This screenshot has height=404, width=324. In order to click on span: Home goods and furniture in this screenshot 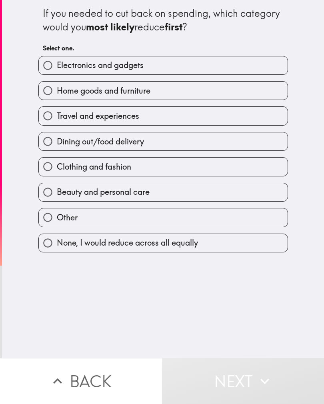, I will do `click(104, 91)`.